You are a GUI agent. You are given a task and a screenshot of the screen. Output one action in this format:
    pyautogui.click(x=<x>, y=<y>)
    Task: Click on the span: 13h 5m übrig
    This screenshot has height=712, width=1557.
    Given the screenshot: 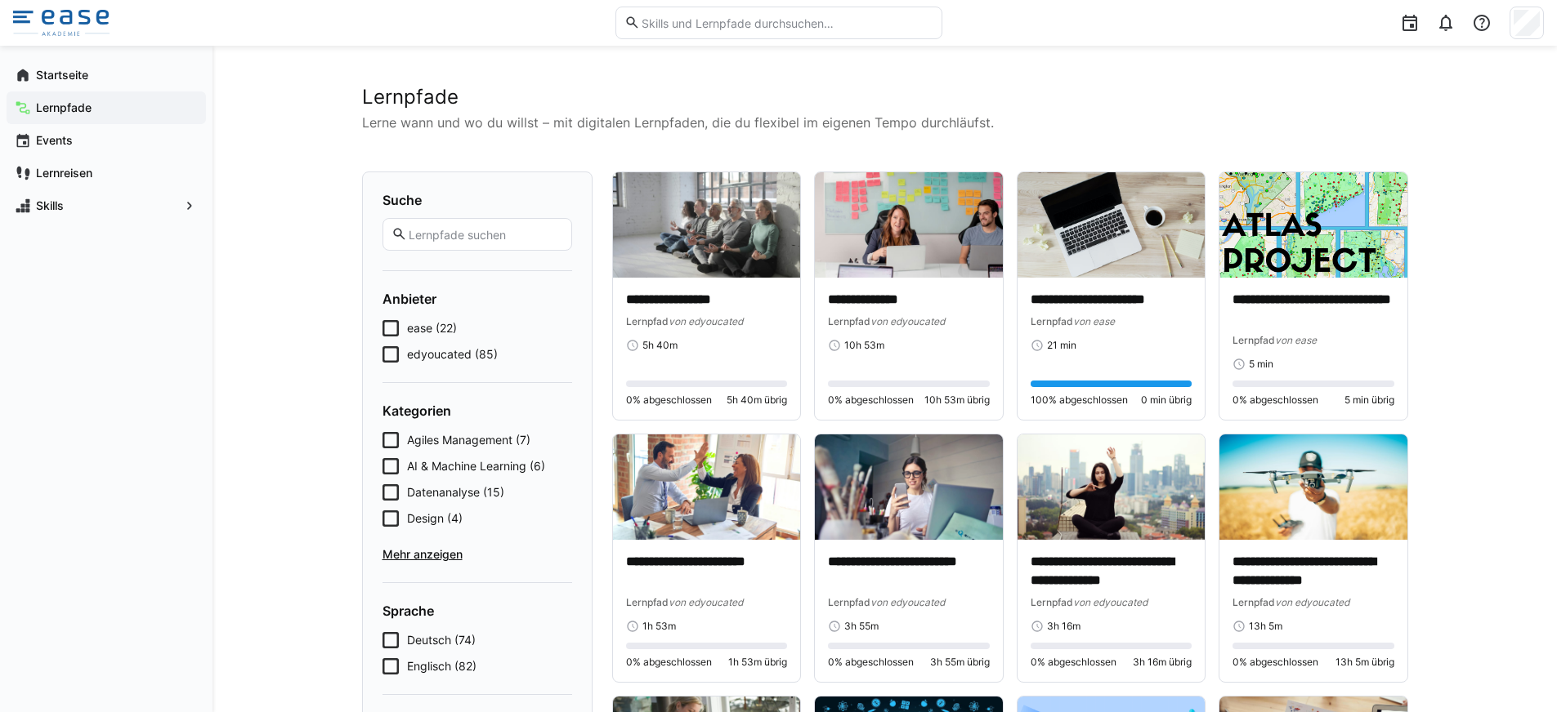 What is the action you would take?
    pyautogui.click(x=1365, y=663)
    